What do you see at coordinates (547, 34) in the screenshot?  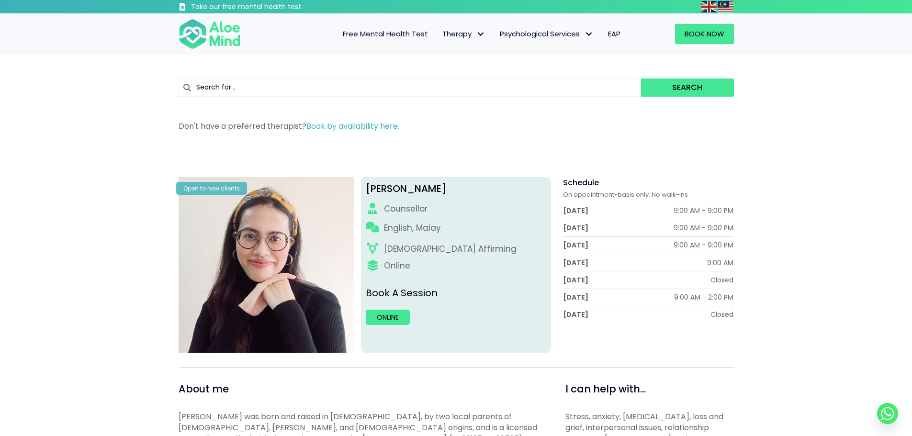 I see `a: Psychological ServicesPsychological Services: submenu` at bounding box center [547, 34].